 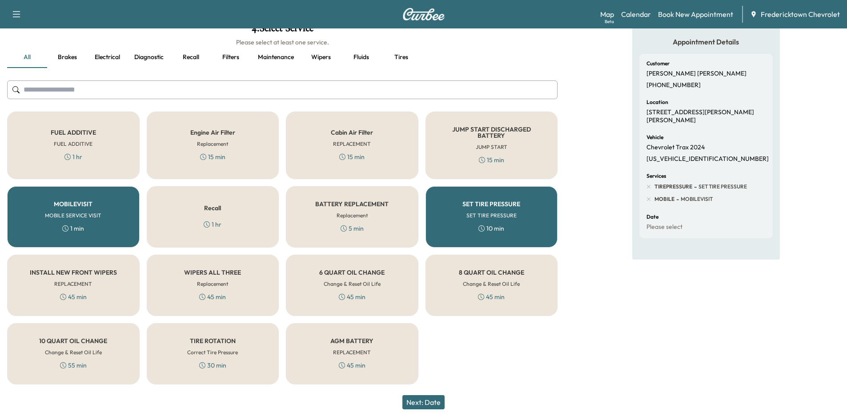 What do you see at coordinates (73, 132) in the screenshot?
I see `h5: FUEL ADDITIVE` at bounding box center [73, 132].